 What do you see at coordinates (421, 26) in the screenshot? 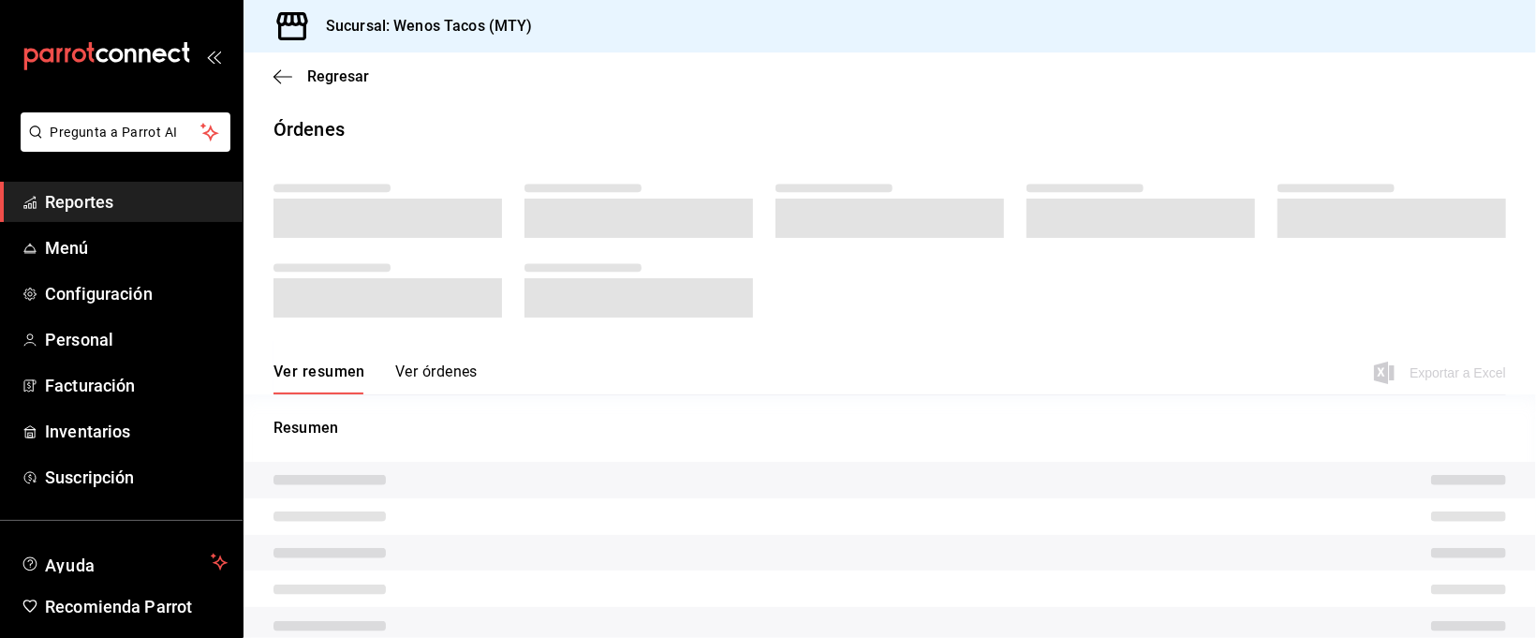
I see `h3: Sucursal: Wenos Tacos (MTY)` at bounding box center [421, 26].